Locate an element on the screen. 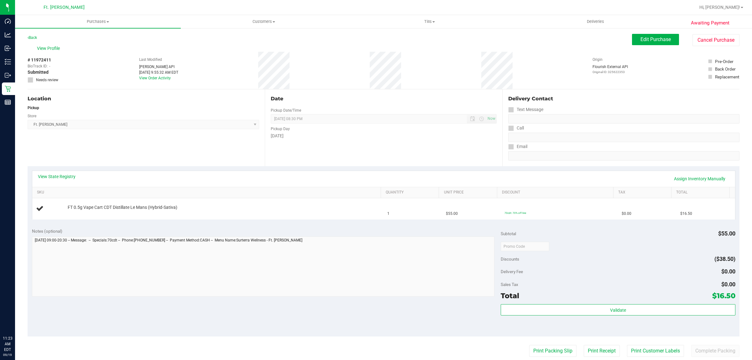  label: Store is located at coordinates (32, 116).